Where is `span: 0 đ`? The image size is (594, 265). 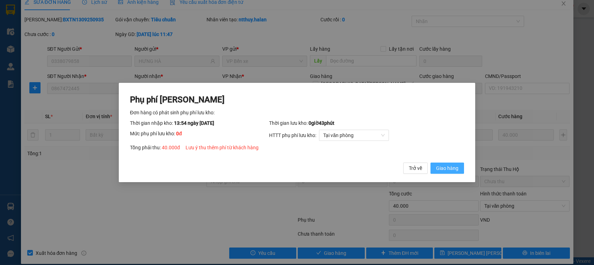 span: 0 đ is located at coordinates (179, 134).